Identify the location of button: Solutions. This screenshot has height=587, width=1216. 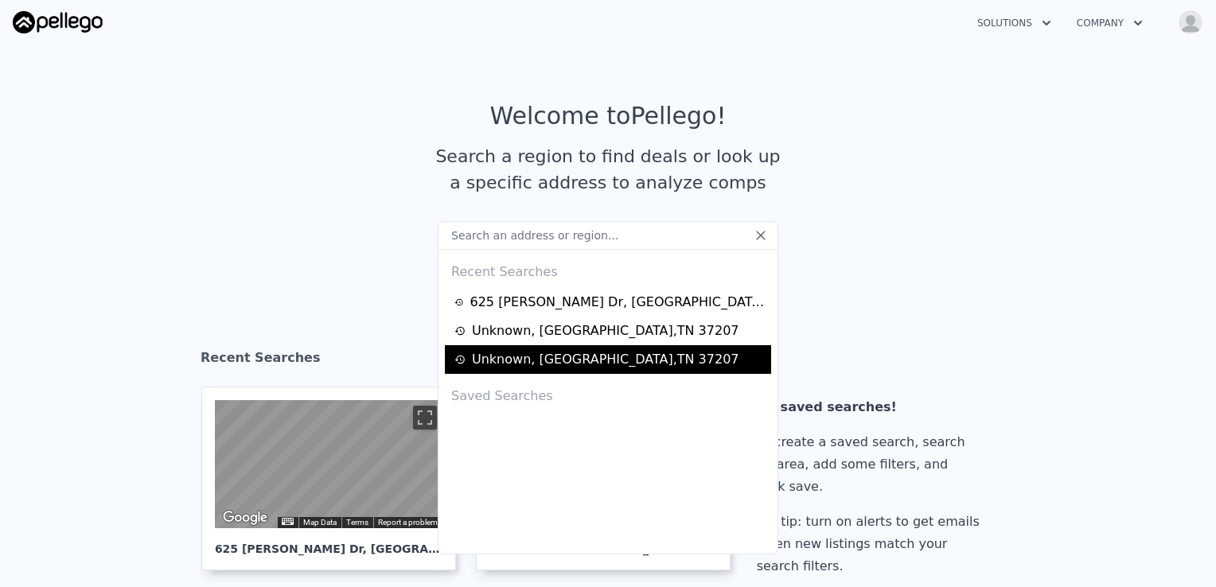
(1014, 23).